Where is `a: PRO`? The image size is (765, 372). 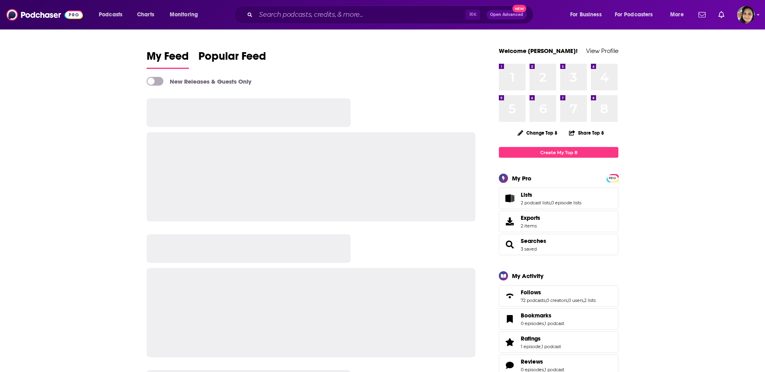
a: PRO is located at coordinates (612, 178).